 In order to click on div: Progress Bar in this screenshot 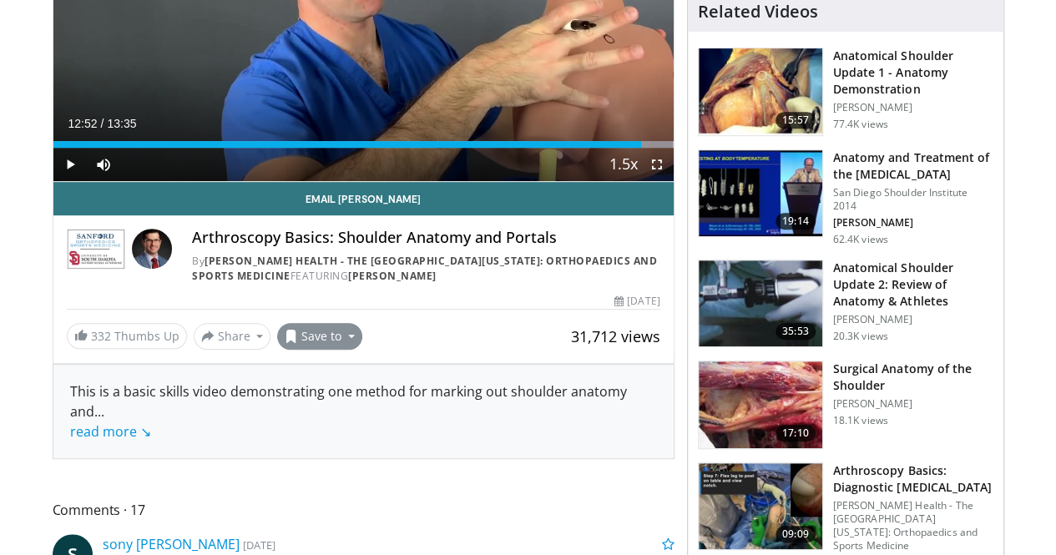, I will do `click(363, 144)`.